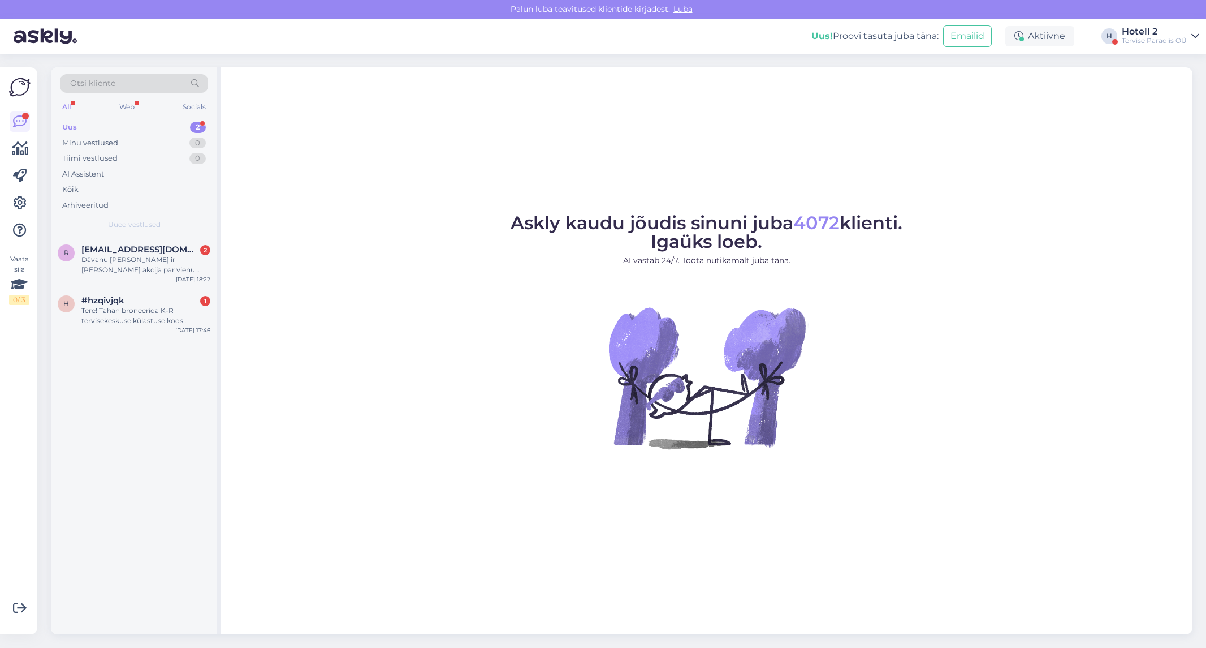 Image resolution: width=1206 pixels, height=648 pixels. I want to click on img: No Chat active, so click(707, 377).